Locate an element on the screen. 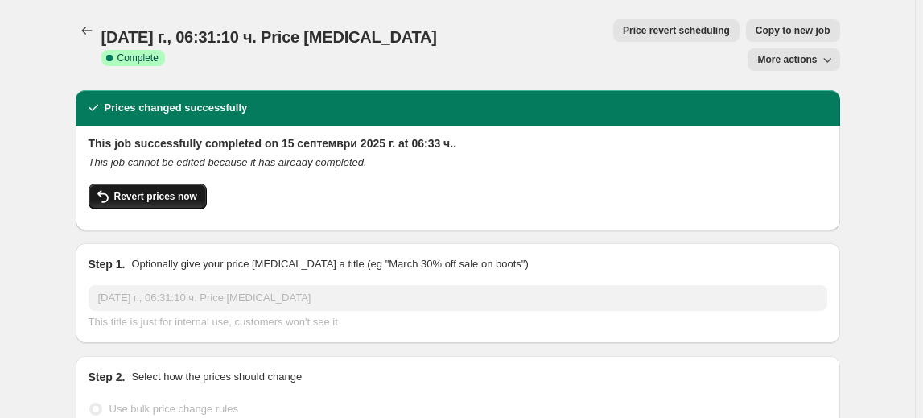 This screenshot has height=418, width=923. span: Revert prices now is located at coordinates (155, 196).